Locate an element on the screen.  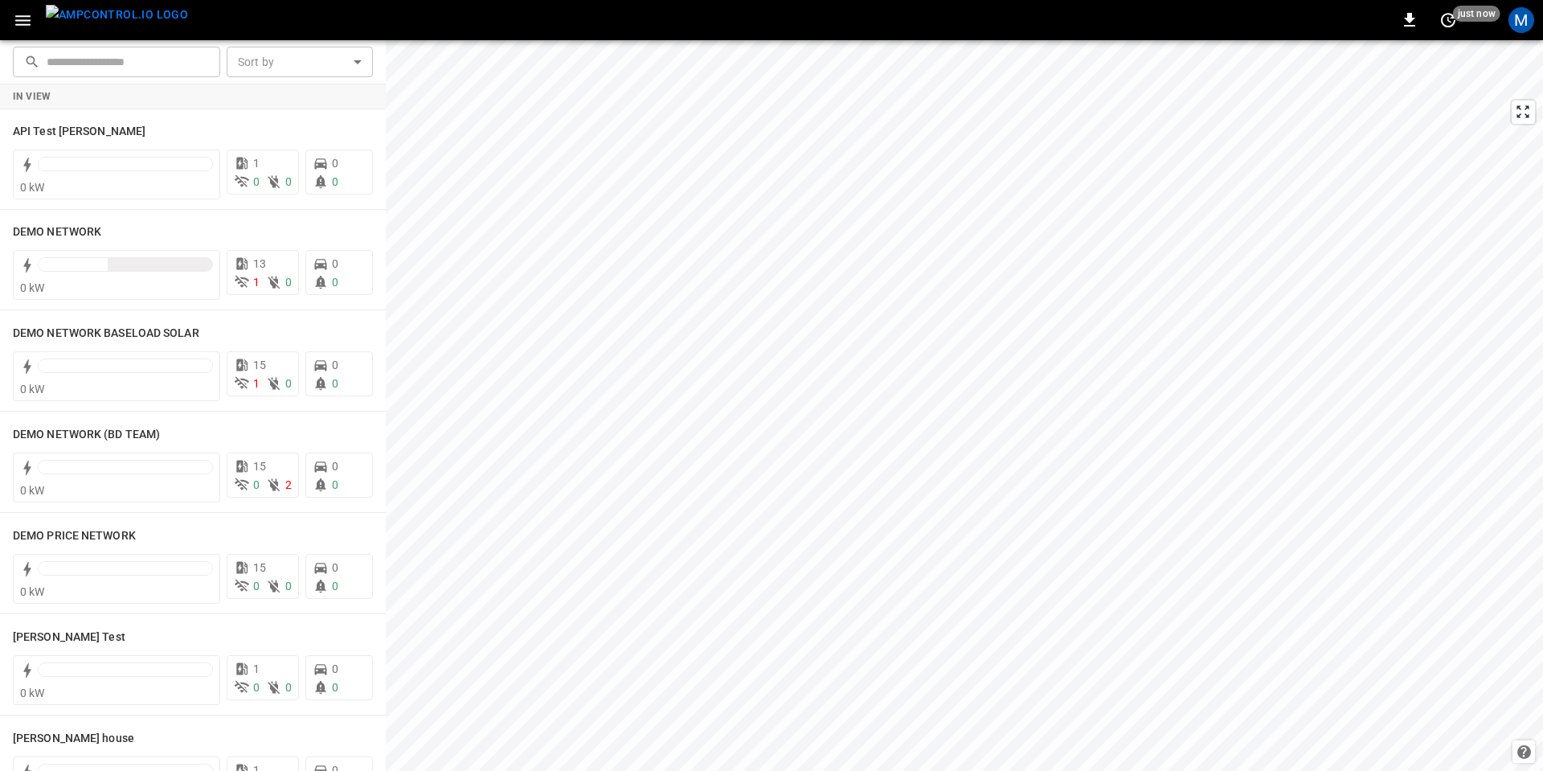
span: 2 is located at coordinates (288, 485).